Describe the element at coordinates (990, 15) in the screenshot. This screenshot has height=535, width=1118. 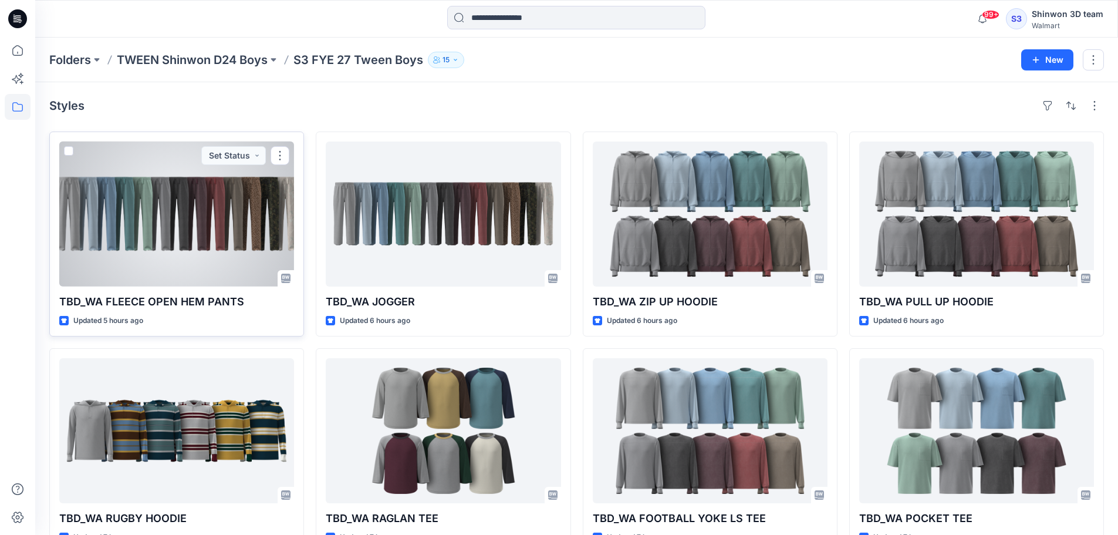
I see `span: 99+` at that location.